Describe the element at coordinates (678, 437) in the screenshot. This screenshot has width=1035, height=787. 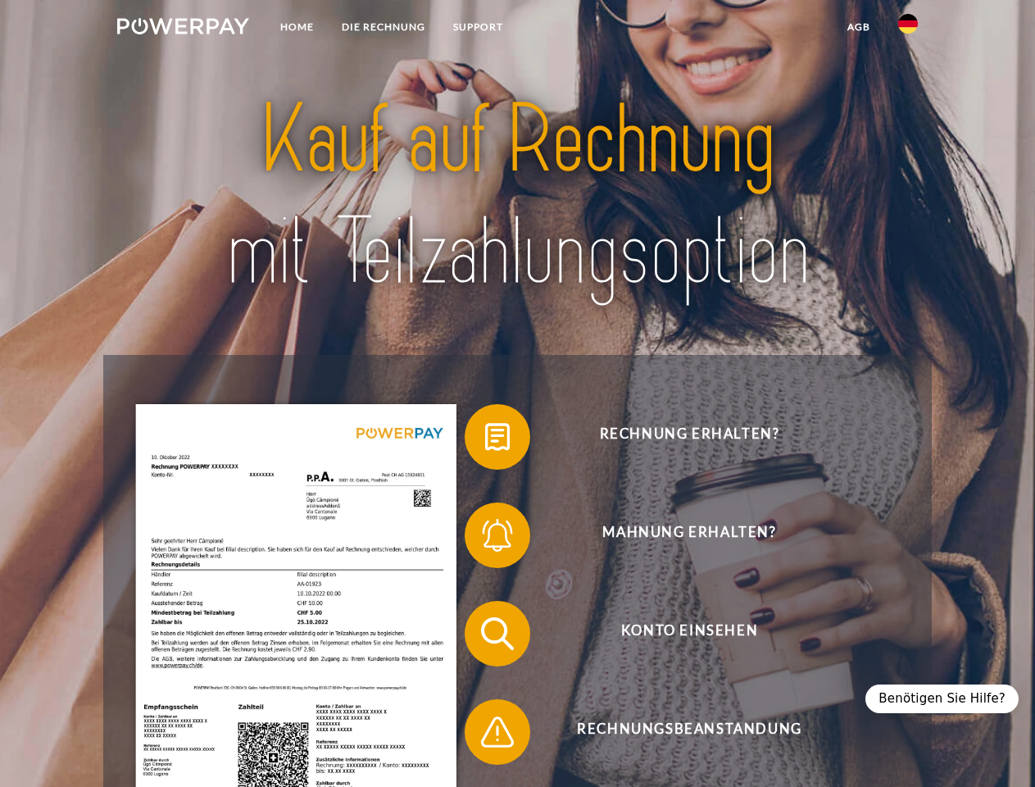
I see `button: Rechnung erhalten?` at that location.